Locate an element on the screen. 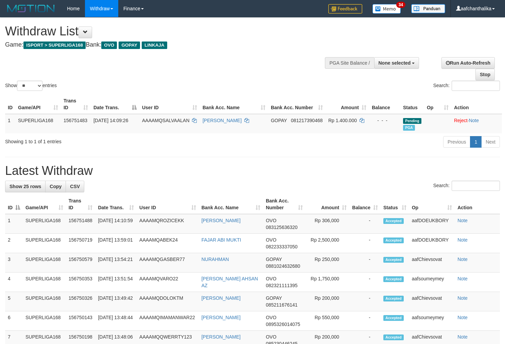 The height and width of the screenshot is (344, 505). th: Balance is located at coordinates (385, 104).